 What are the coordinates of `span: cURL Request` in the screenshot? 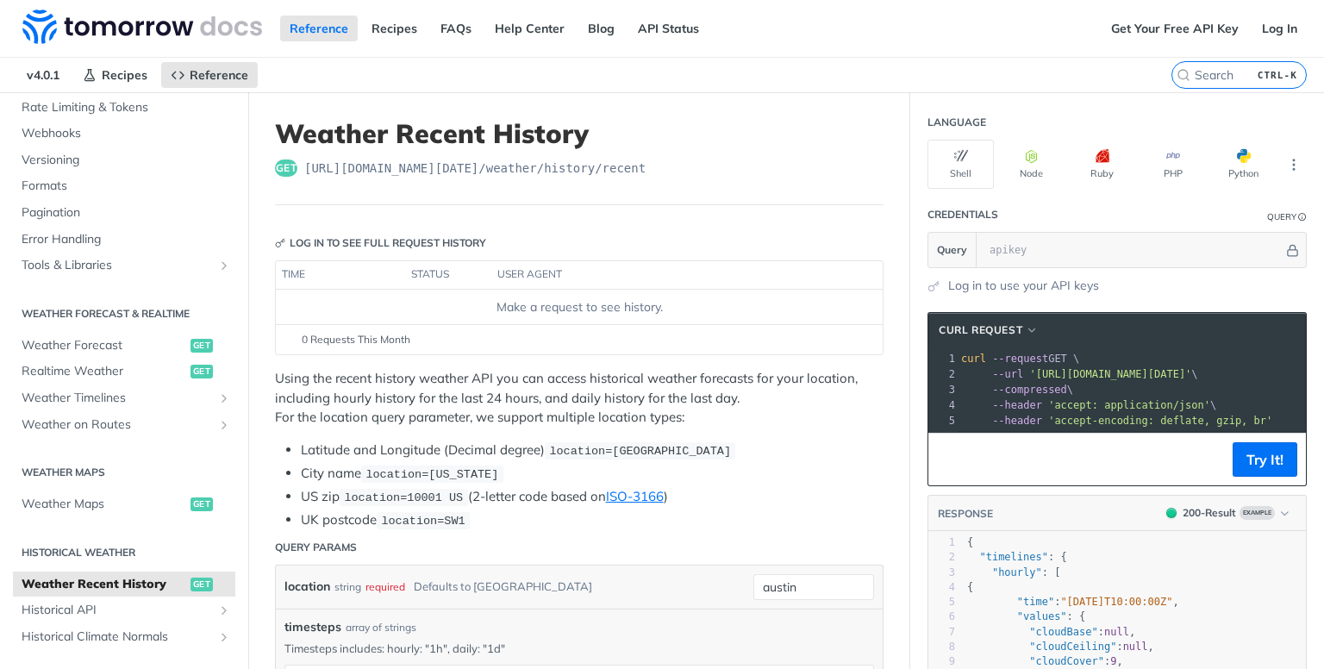 It's located at (980, 330).